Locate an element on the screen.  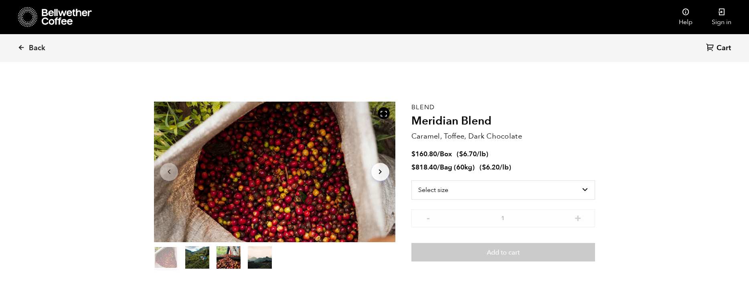
bdi: 6.20 is located at coordinates (491, 167).